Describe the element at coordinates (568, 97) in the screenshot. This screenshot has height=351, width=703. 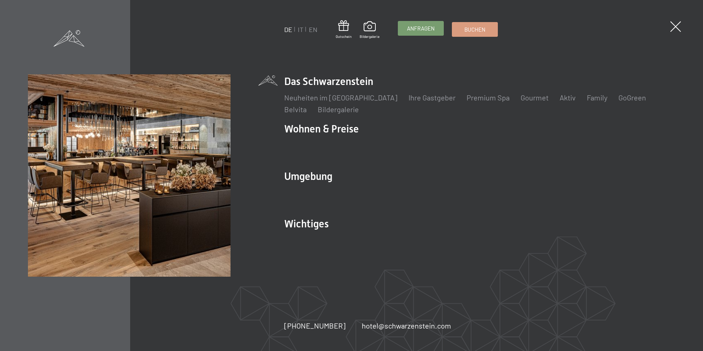
I see `a: Aktiv` at that location.